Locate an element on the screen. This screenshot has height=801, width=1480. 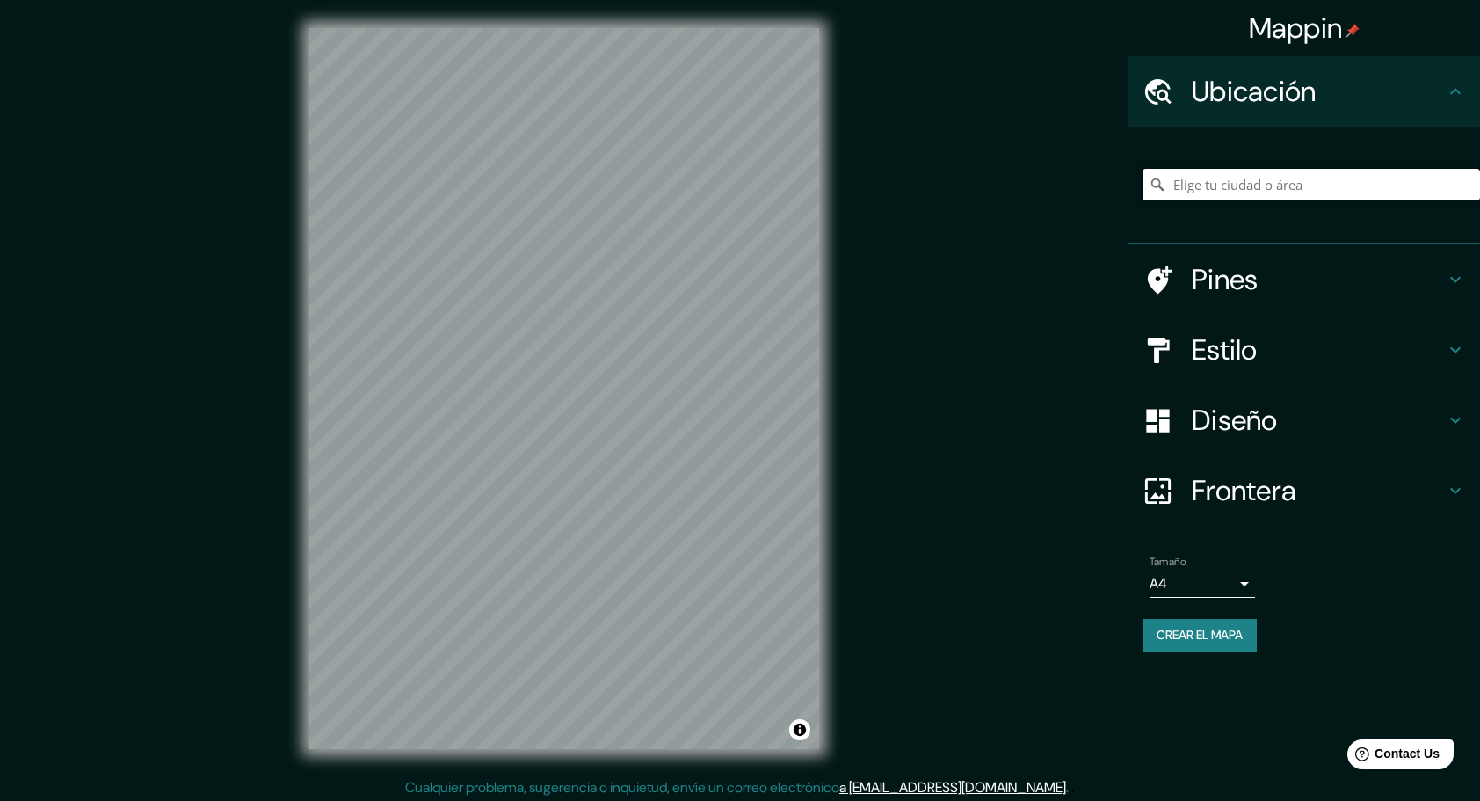
div: Ubicación is located at coordinates (1305, 91).